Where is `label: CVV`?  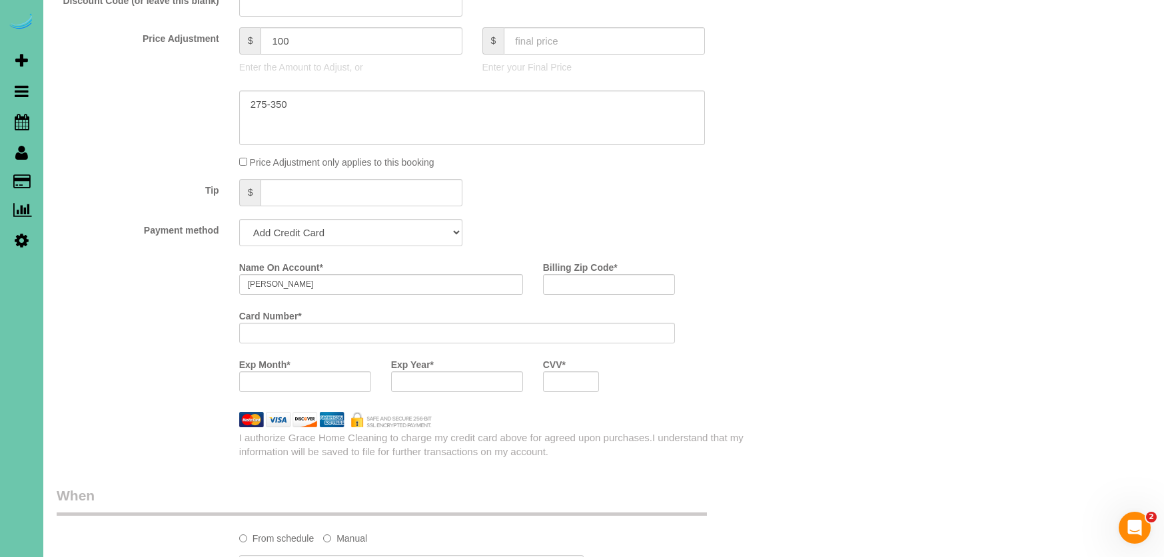 label: CVV is located at coordinates (554, 362).